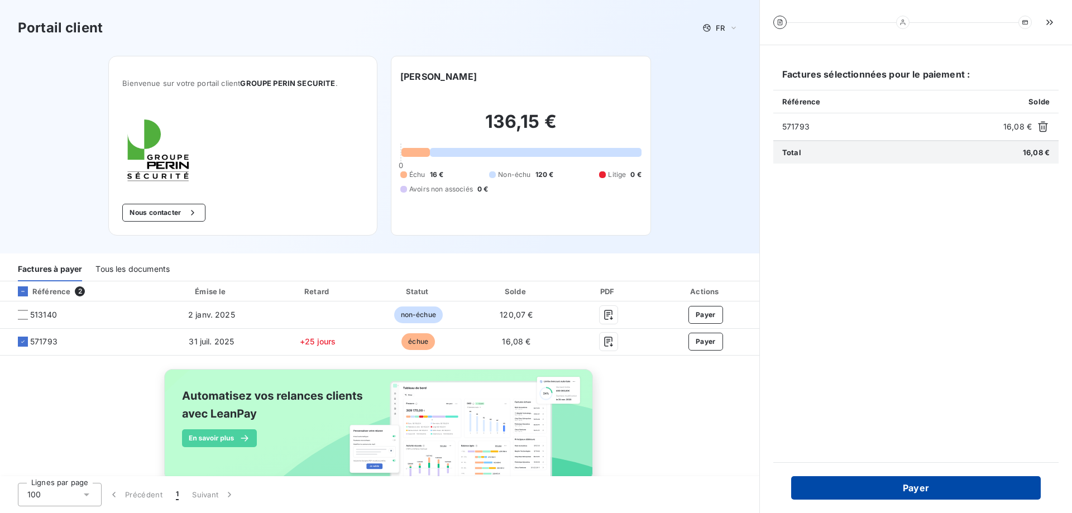  I want to click on span: Échu, so click(417, 175).